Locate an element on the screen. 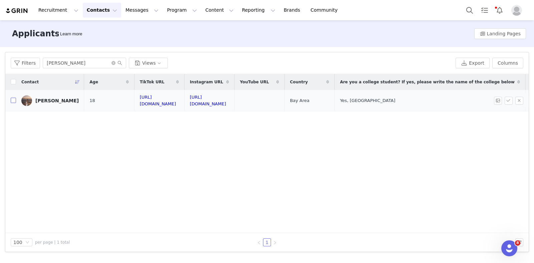 The height and width of the screenshot is (263, 534). div: Tooltip anchor is located at coordinates (71, 34).